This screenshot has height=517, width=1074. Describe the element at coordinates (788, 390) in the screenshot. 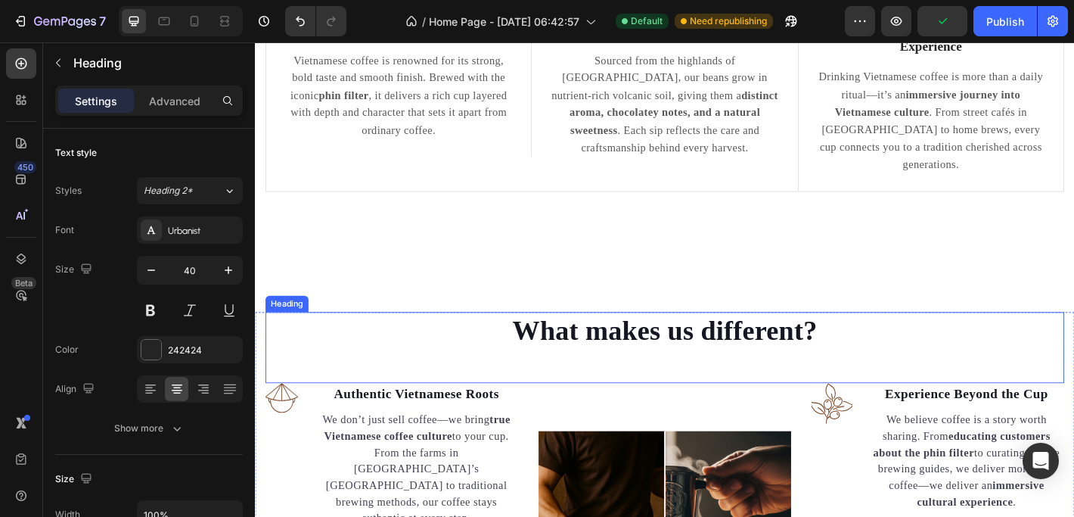

I see `p: Experience Beyond the Cup` at that location.